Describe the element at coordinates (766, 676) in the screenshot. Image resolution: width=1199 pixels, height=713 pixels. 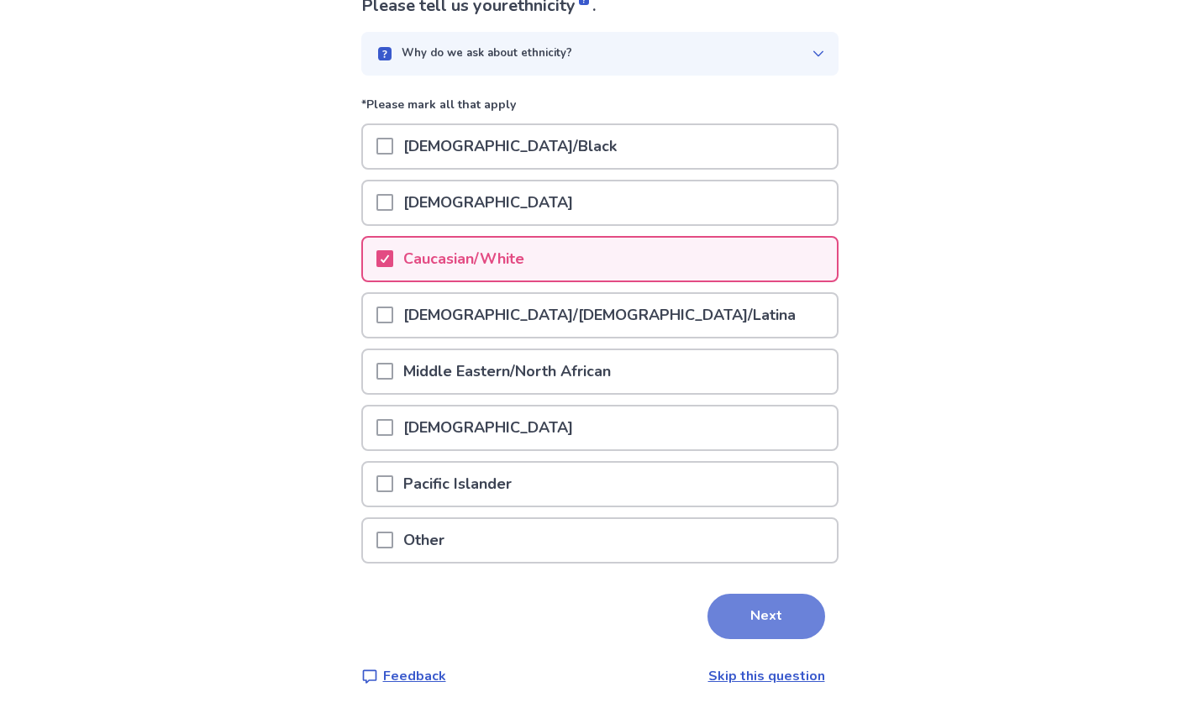
I see `a: Skip this question` at that location.